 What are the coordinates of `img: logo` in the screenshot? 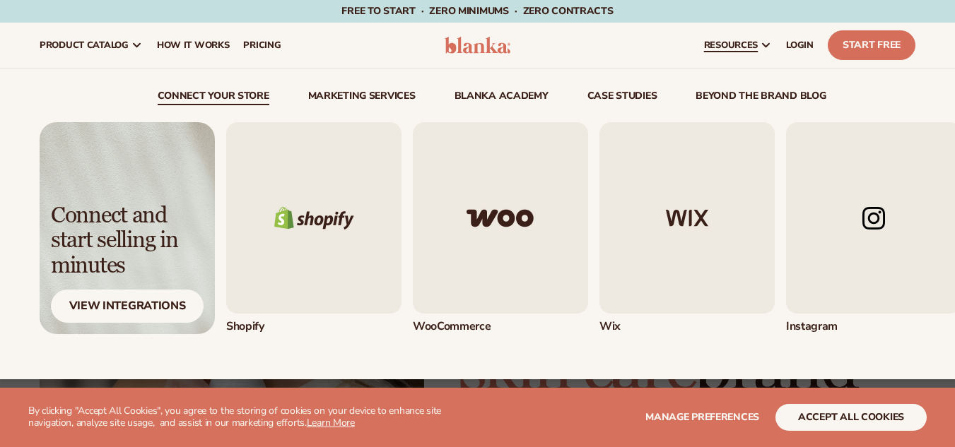 It's located at (478, 45).